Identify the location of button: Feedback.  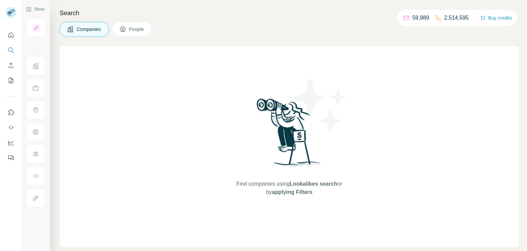
(11, 158).